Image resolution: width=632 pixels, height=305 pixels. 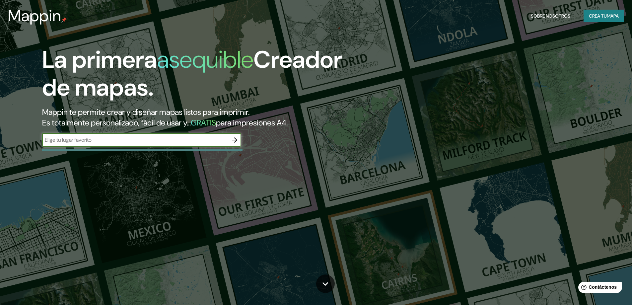 What do you see at coordinates (205, 59) in the screenshot?
I see `font: asequible` at bounding box center [205, 59].